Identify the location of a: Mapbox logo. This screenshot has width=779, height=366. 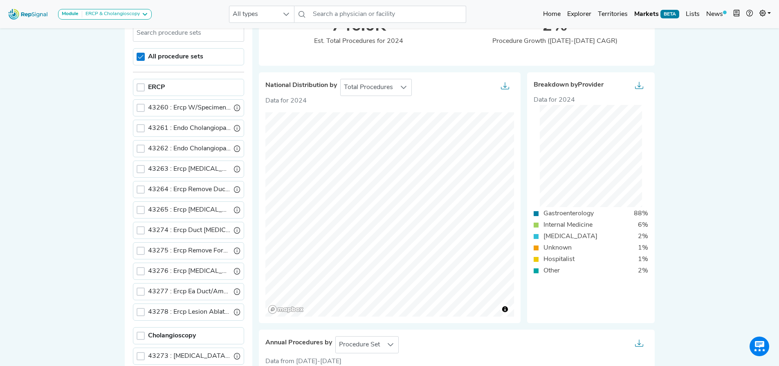
(286, 310).